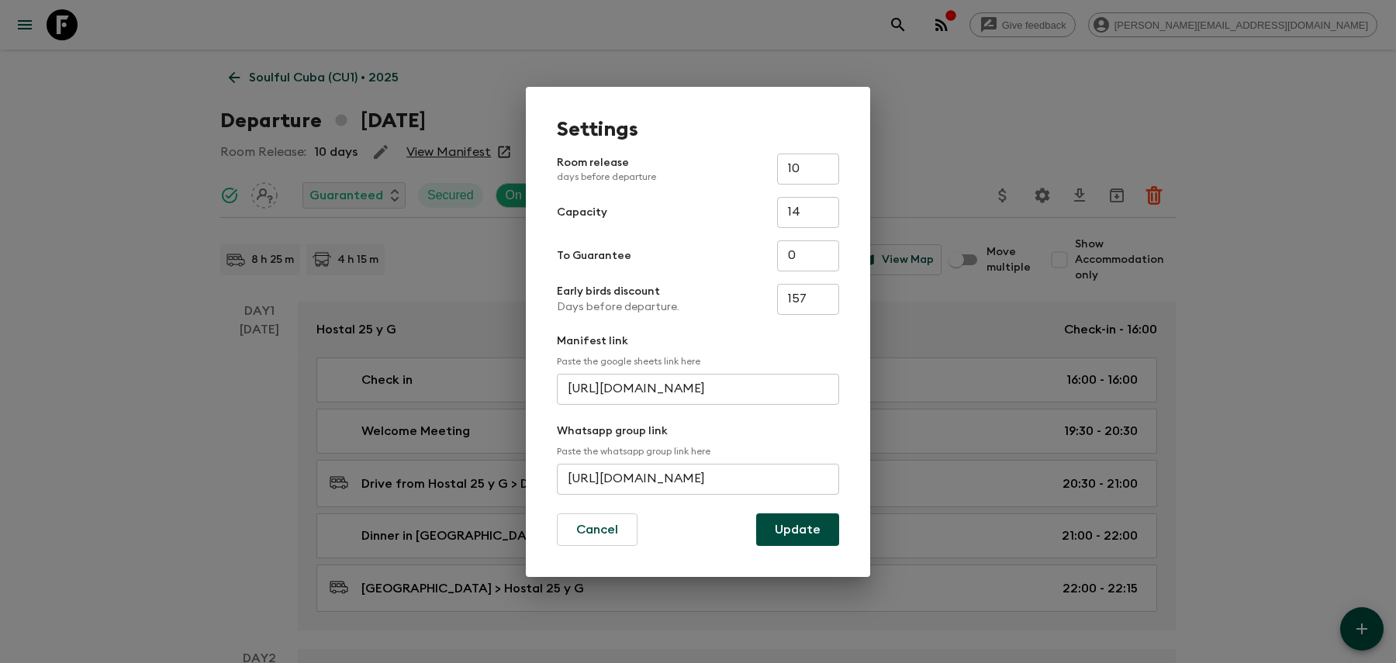  Describe the element at coordinates (581, 212) in the screenshot. I see `p: Capacity` at that location.